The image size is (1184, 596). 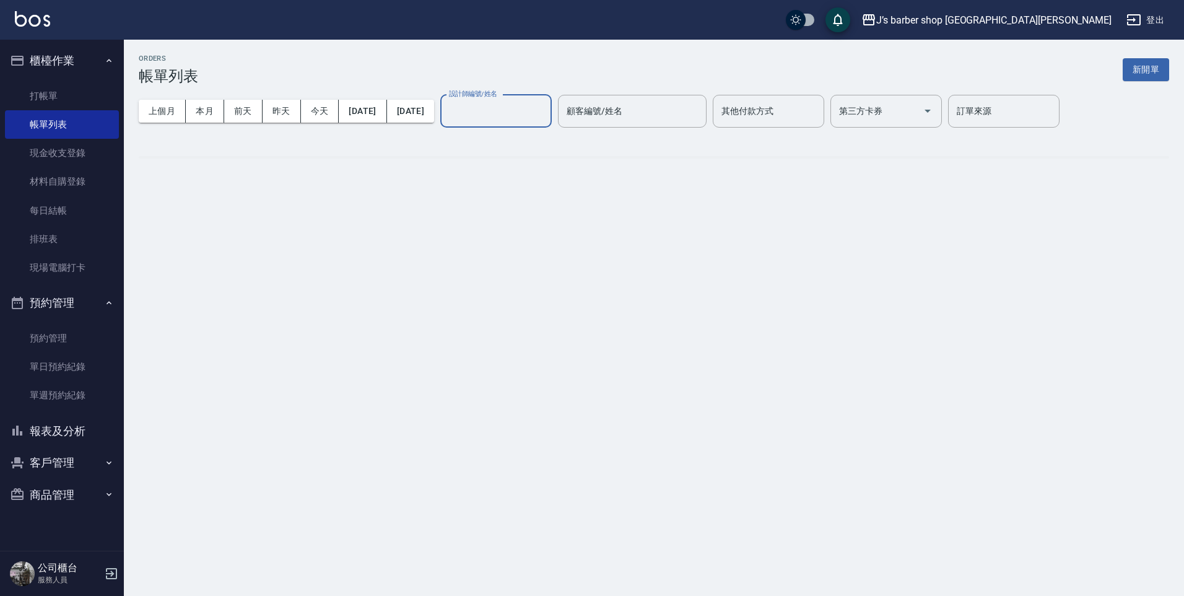 I want to click on button: 登出, so click(x=1145, y=20).